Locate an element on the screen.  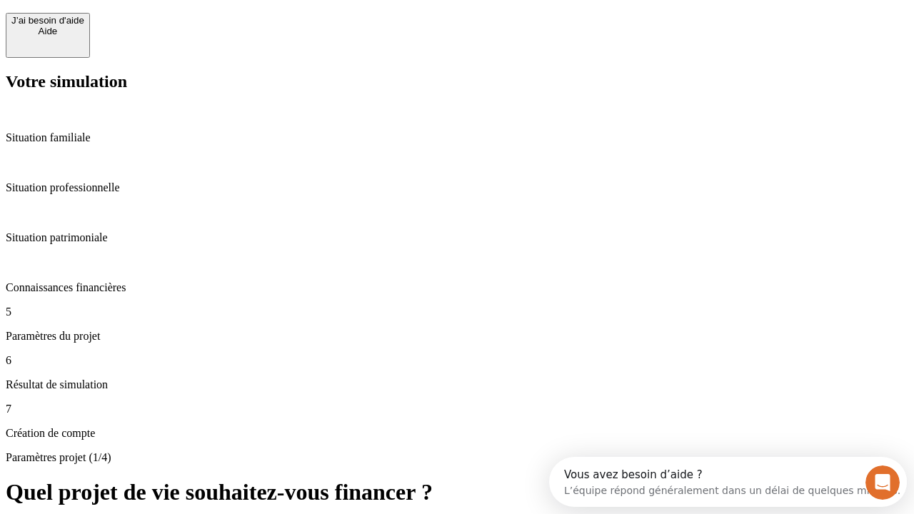
p: Situation patrimoniale is located at coordinates (457, 238).